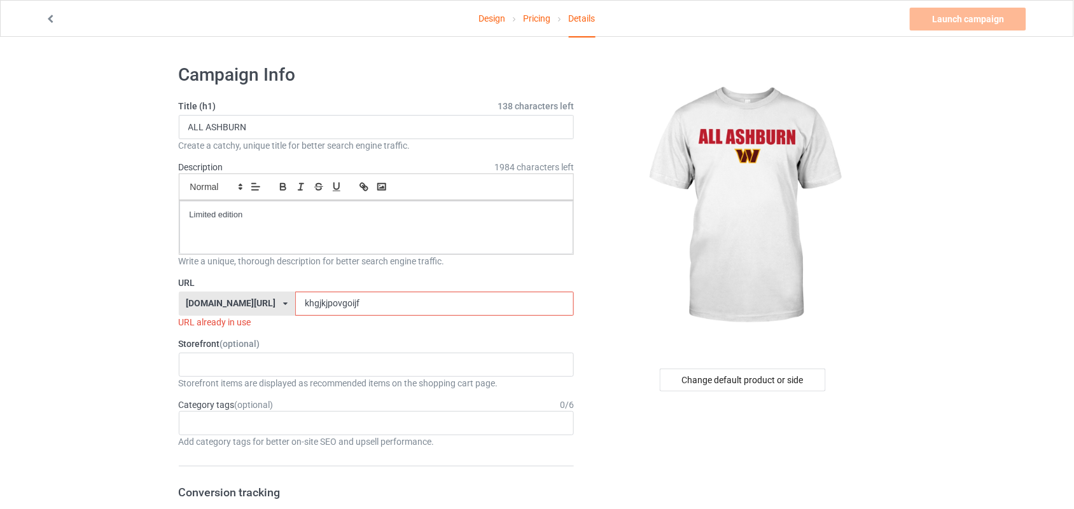 Image resolution: width=1074 pixels, height=509 pixels. Describe the element at coordinates (376, 75) in the screenshot. I see `h1: Campaign Info` at that location.